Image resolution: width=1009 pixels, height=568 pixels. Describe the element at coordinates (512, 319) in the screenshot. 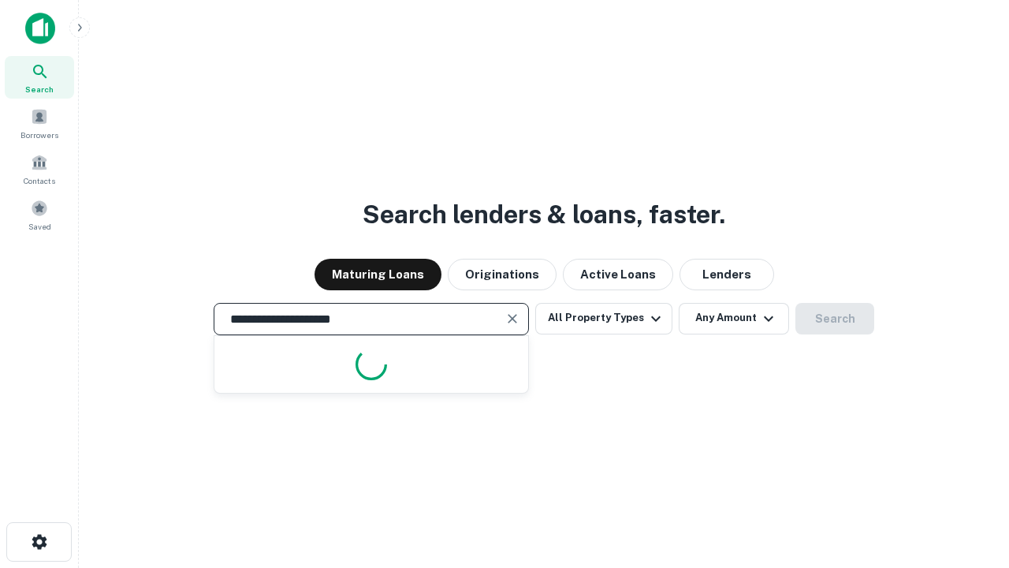

I see `button: Clear` at that location.